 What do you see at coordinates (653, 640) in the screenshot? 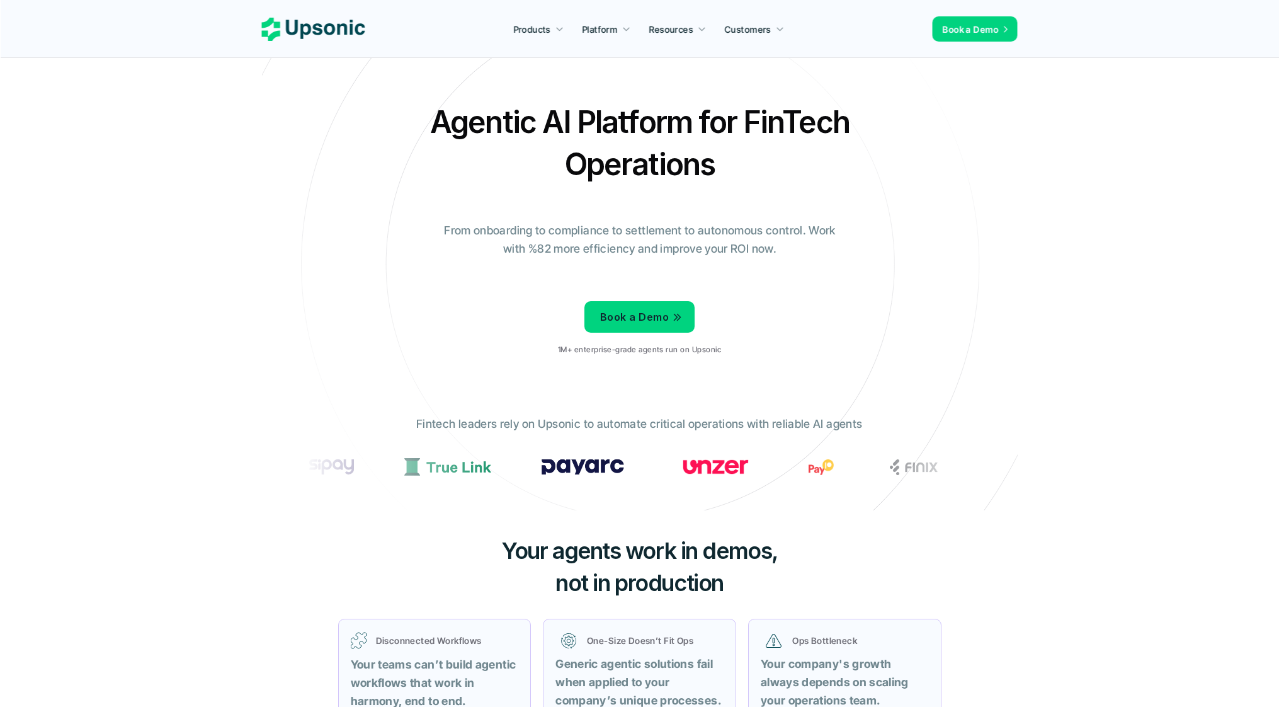
I see `p: One-Size Doesn’t Fit Ops` at bounding box center [653, 640].